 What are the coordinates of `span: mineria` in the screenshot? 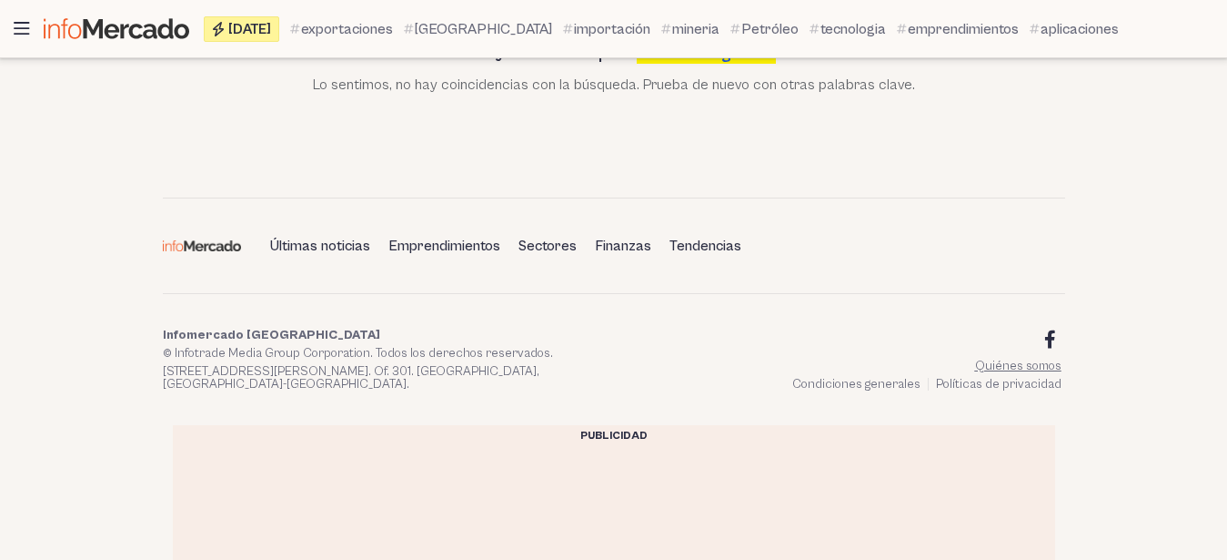 It's located at (696, 29).